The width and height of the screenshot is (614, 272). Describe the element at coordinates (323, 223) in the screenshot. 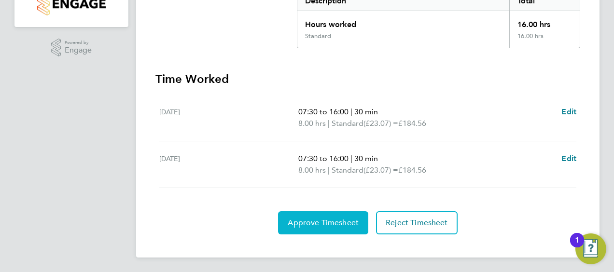

I see `button: Approve Timesheet` at that location.